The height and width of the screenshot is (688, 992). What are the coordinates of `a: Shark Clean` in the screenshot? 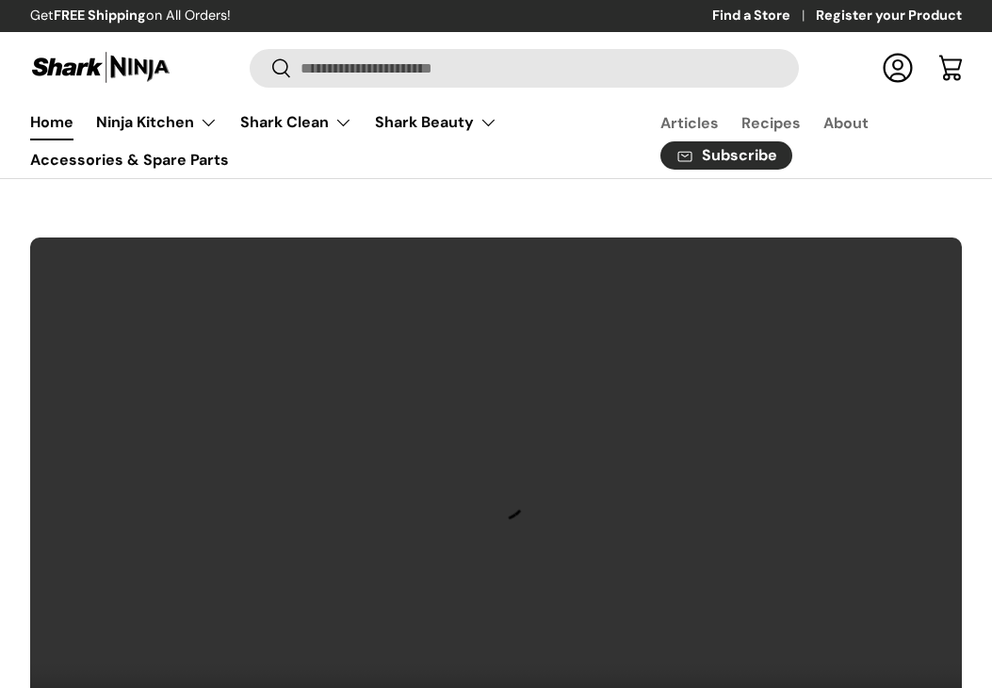 It's located at (296, 122).